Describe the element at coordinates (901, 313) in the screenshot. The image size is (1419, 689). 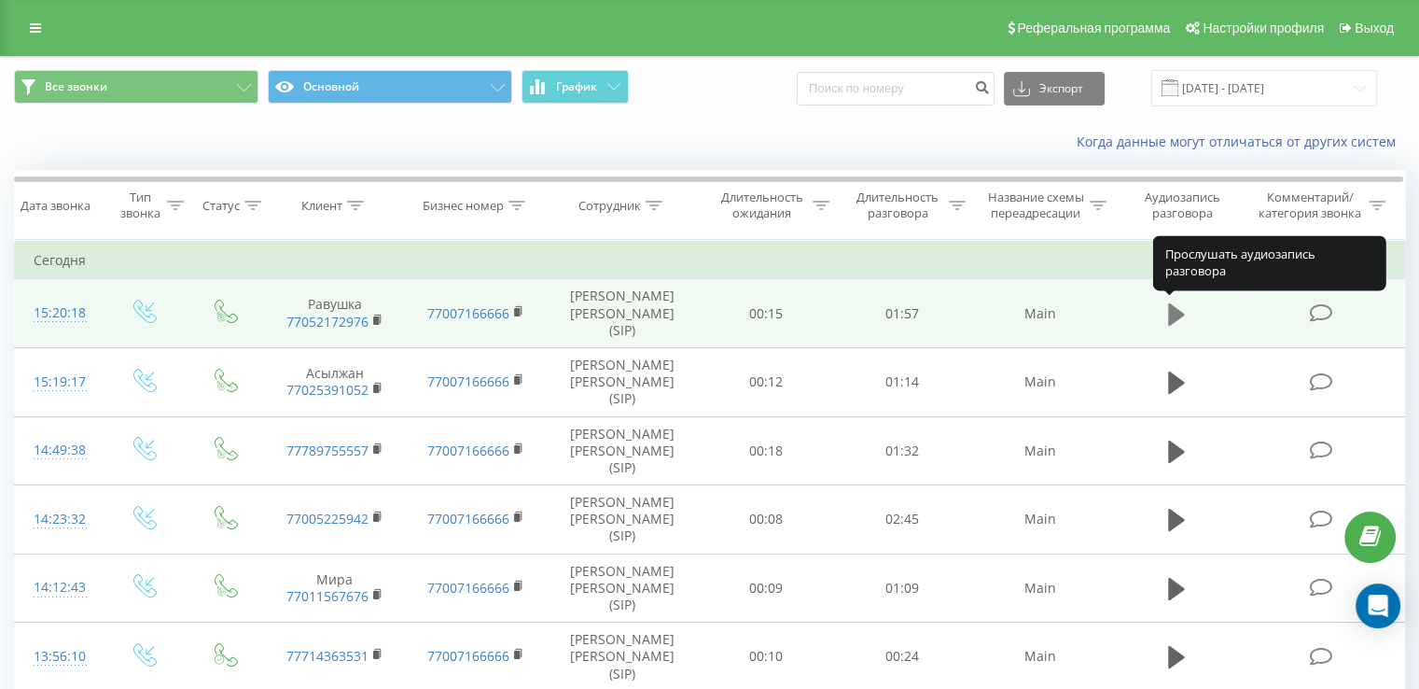
I see `td: 01:57` at that location.